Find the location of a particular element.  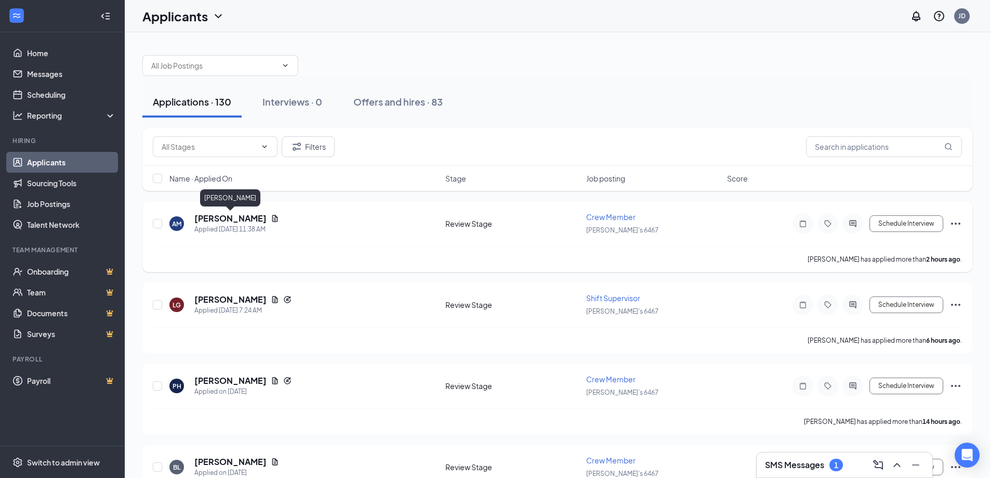

div: Team Management is located at coordinates (63, 249).